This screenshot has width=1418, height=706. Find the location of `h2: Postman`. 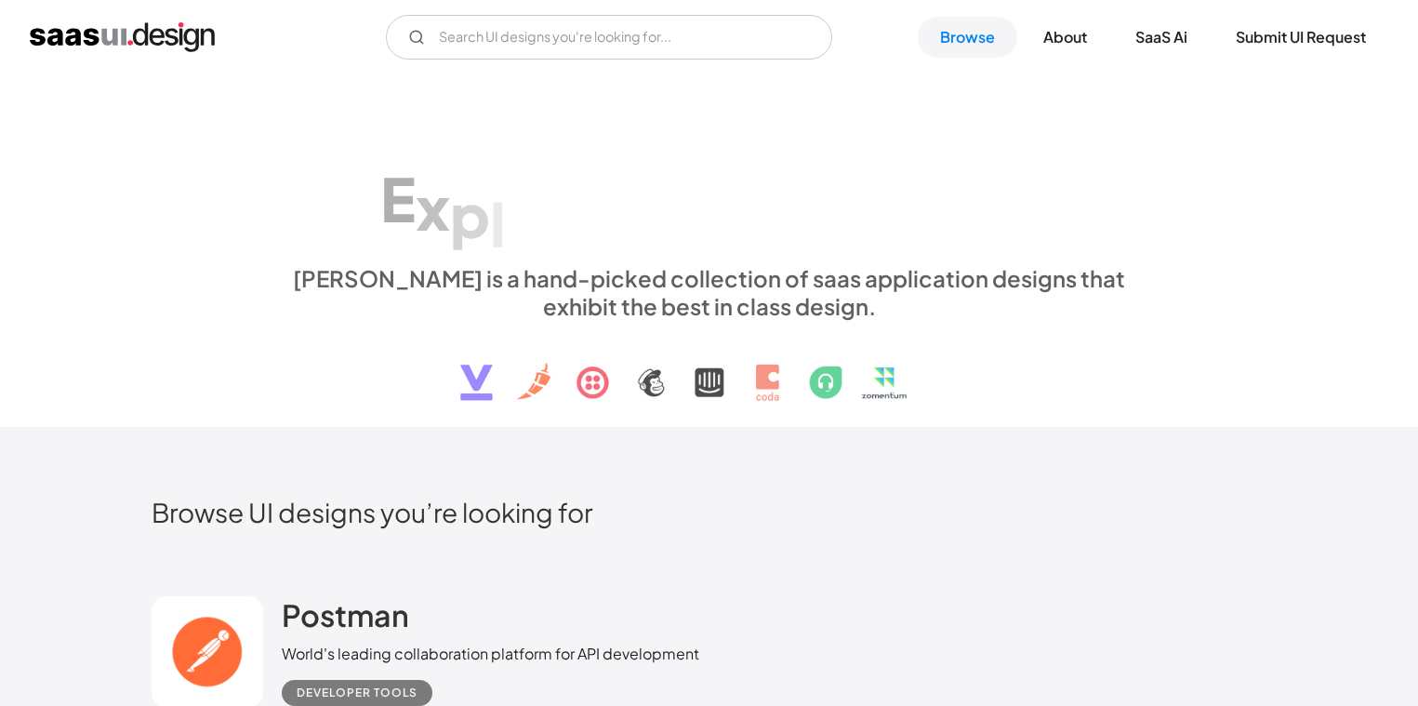

h2: Postman is located at coordinates (345, 614).